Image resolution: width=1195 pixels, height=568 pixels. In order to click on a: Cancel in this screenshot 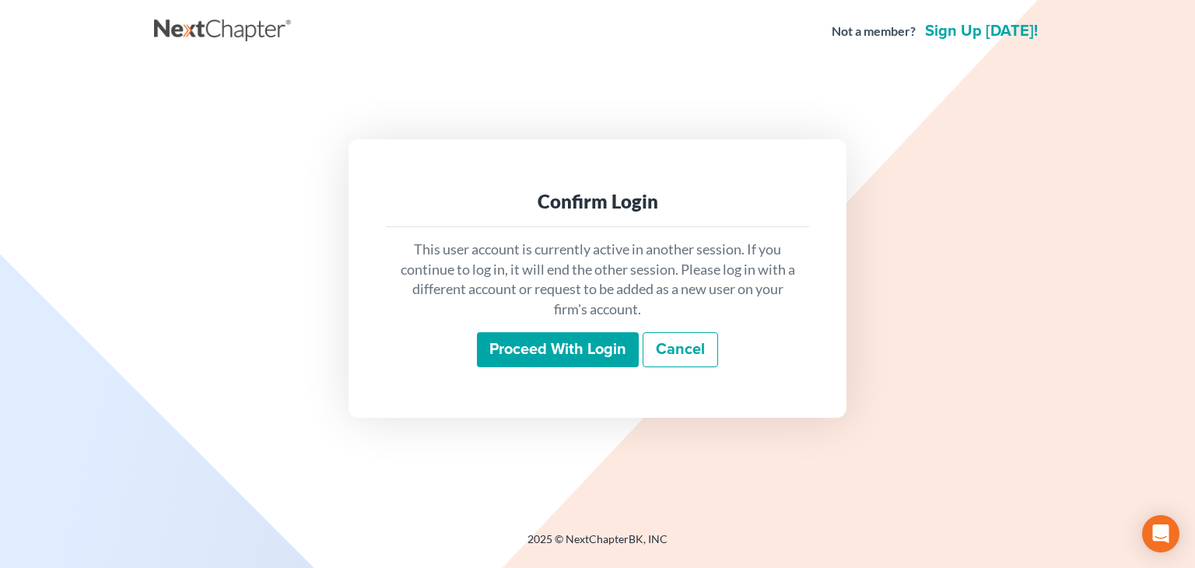, I will do `click(680, 350)`.